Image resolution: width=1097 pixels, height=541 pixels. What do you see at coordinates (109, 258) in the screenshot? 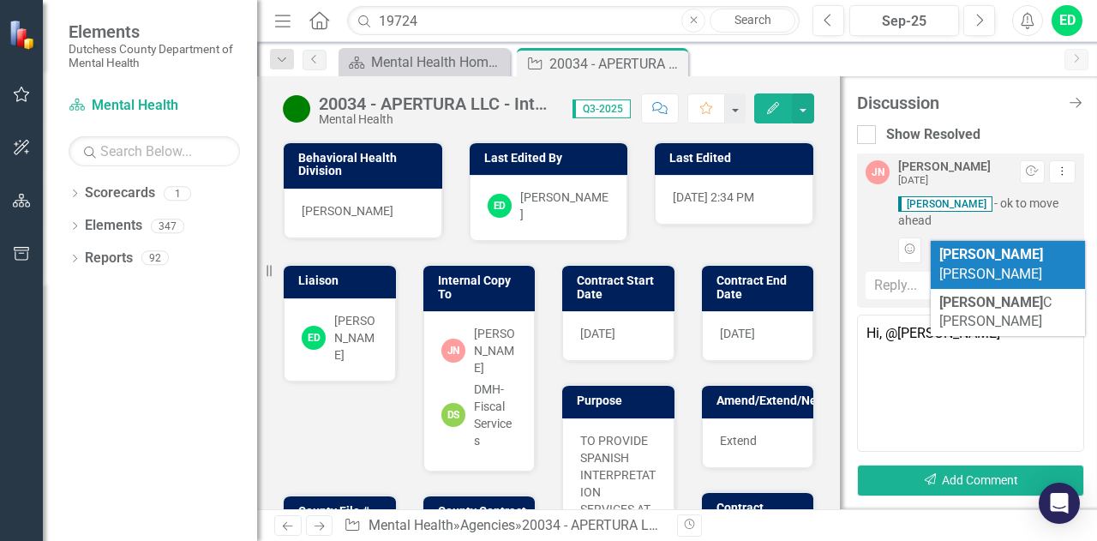
I see `a: Reports` at bounding box center [109, 258].